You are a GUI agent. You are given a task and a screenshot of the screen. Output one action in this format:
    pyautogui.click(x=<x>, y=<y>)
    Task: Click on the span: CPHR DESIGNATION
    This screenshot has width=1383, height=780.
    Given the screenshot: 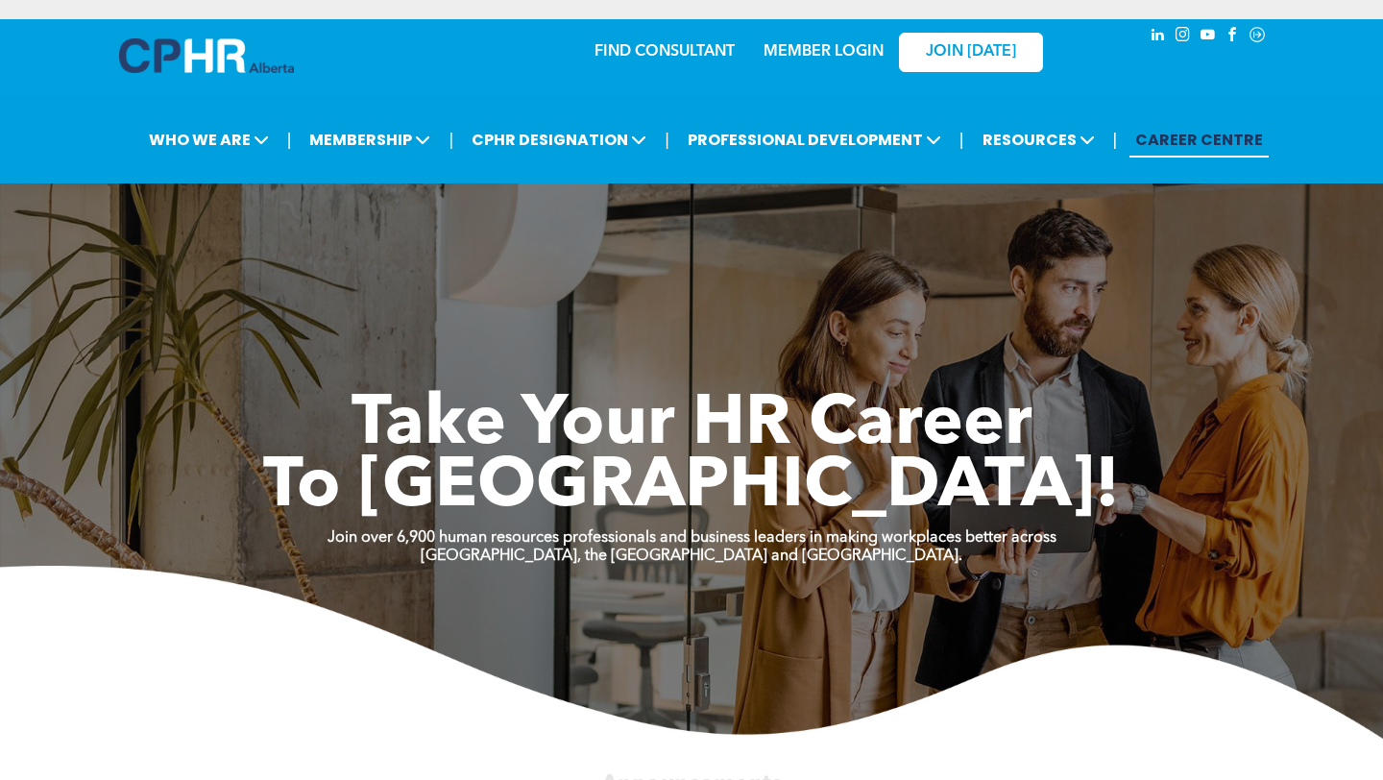 What is the action you would take?
    pyautogui.click(x=559, y=139)
    